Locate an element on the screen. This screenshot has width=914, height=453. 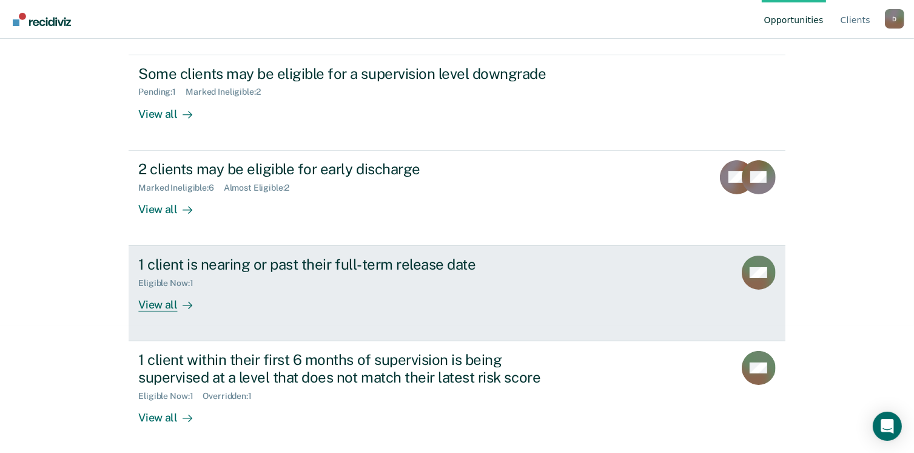
div: Some clients may be eligible for a supervision level downgrade is located at coordinates (351, 73).